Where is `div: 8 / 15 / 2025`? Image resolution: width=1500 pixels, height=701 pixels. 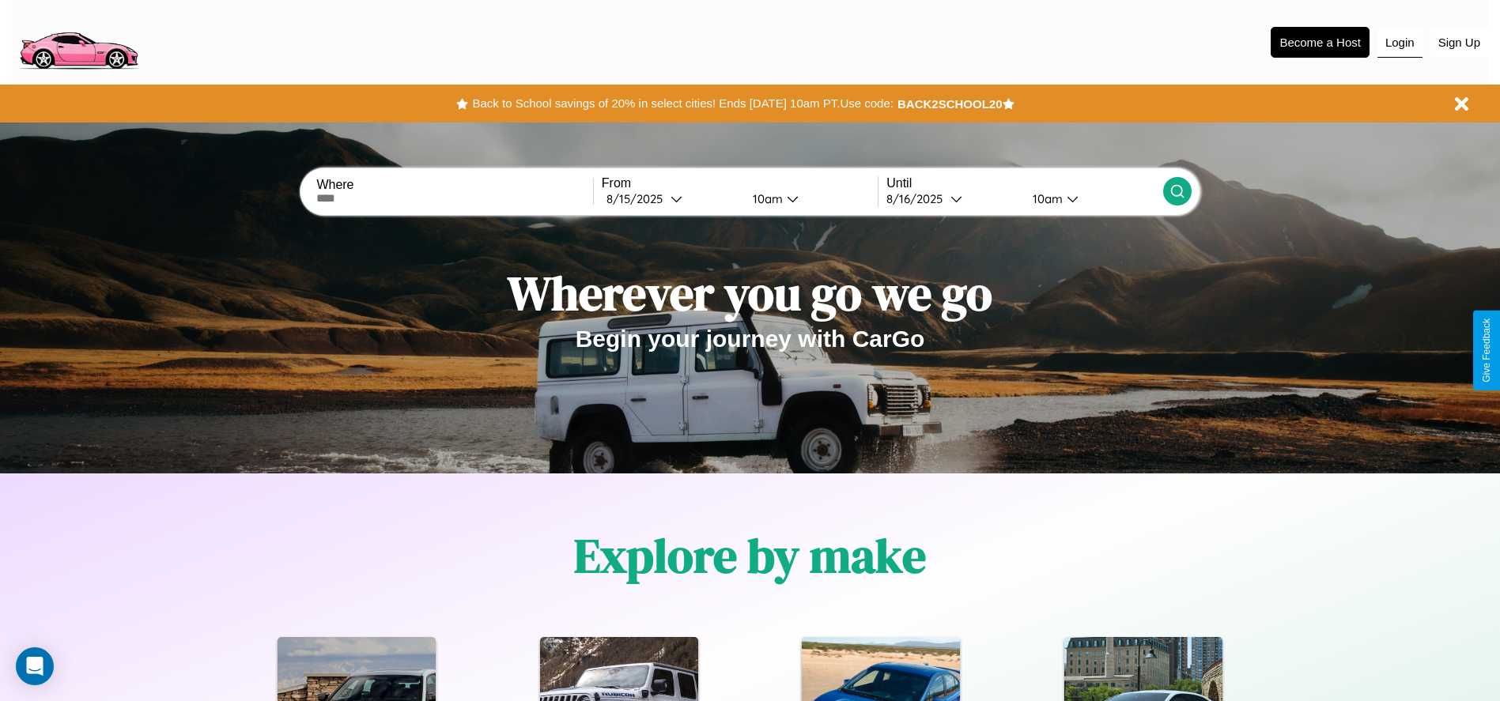 div: 8 / 15 / 2025 is located at coordinates (638, 198).